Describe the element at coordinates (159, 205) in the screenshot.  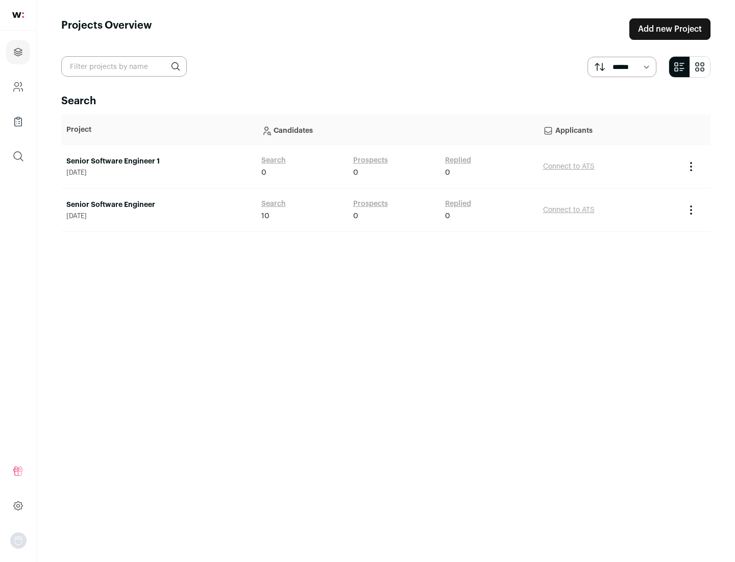
I see `a: Senior Software Engineer` at that location.